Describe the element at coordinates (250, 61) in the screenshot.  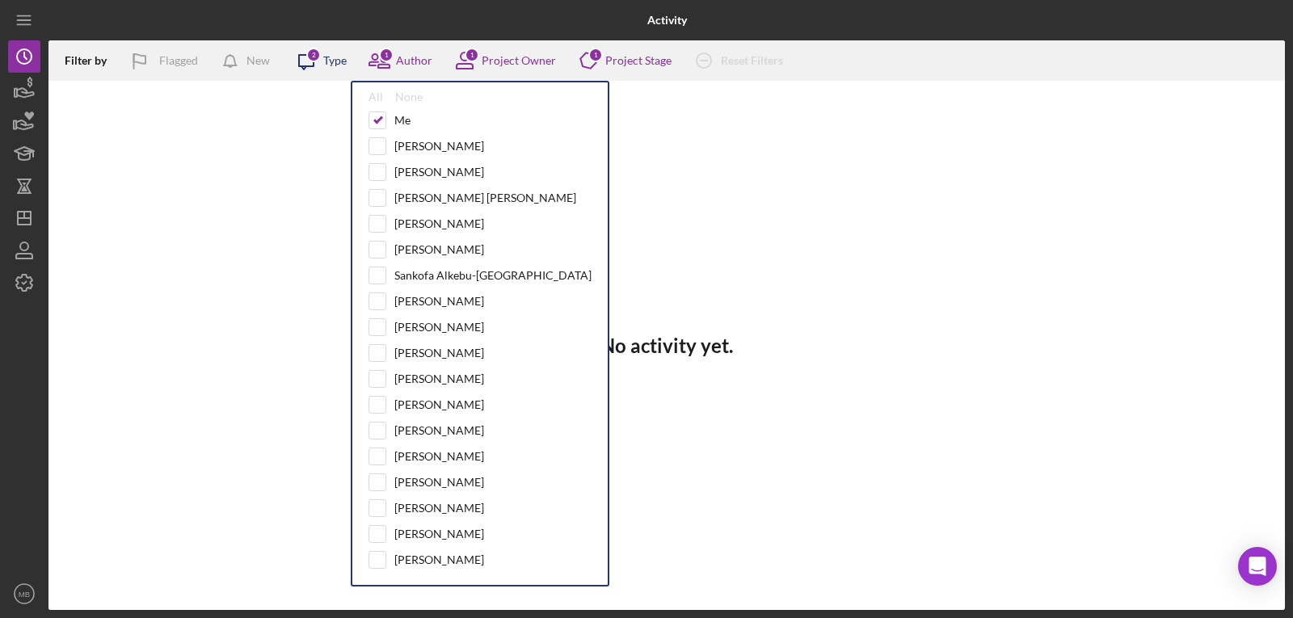
I see `button: New` at that location.